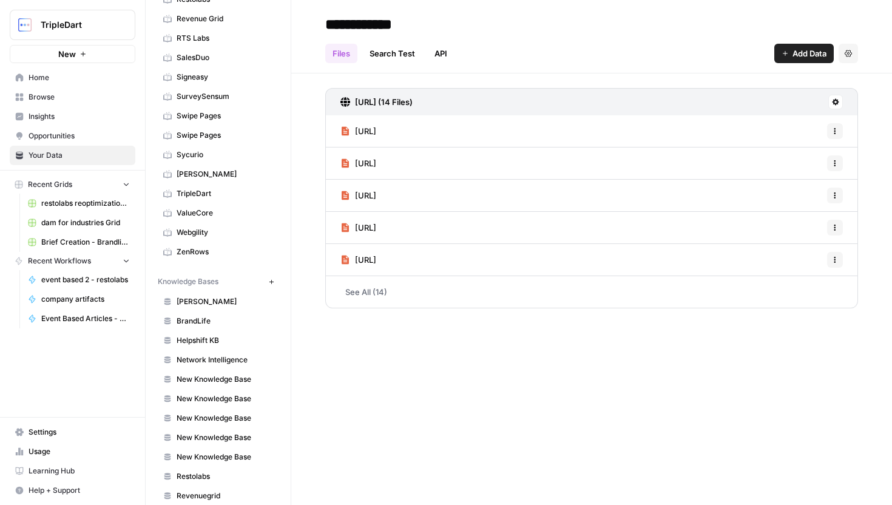  I want to click on a: See All (14), so click(592, 292).